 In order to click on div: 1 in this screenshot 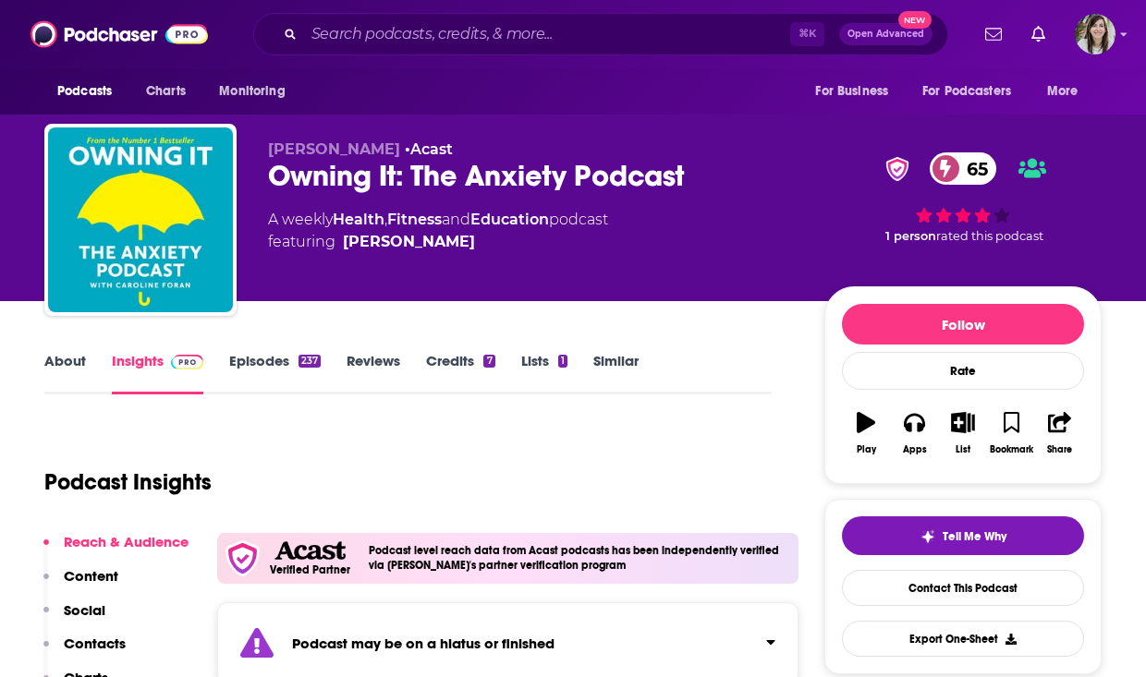, I will do `click(563, 361)`.